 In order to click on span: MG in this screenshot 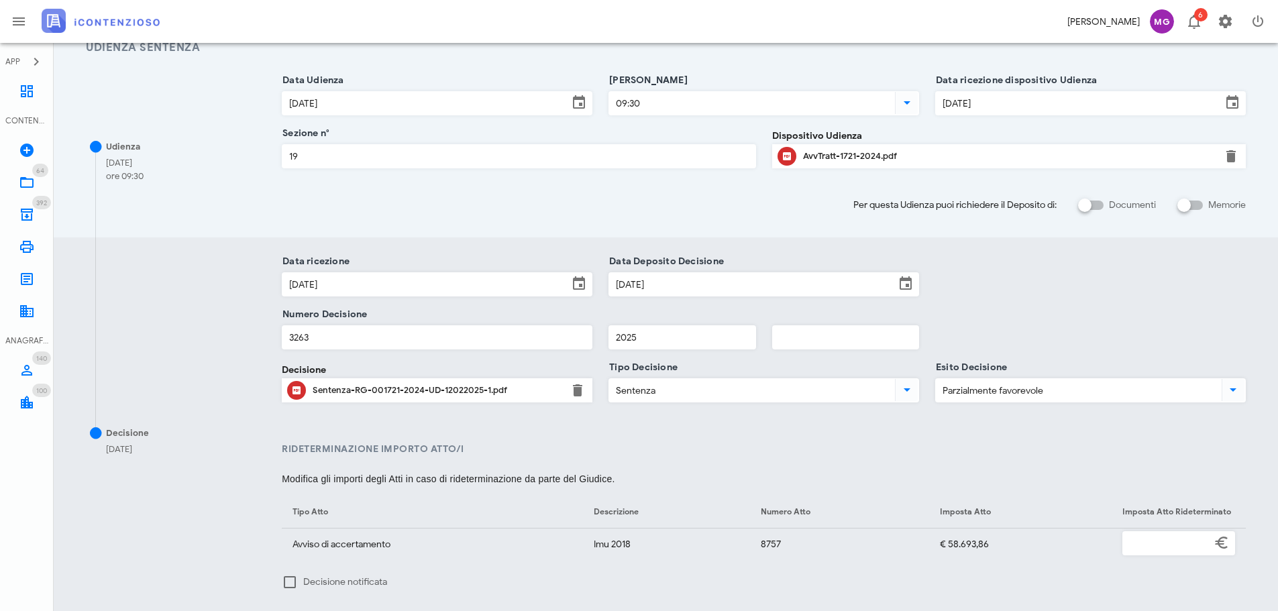, I will do `click(1162, 21)`.